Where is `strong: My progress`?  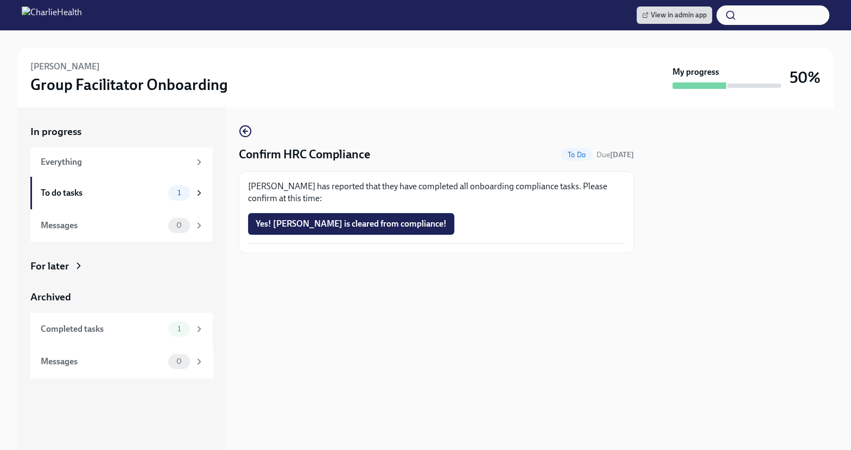 strong: My progress is located at coordinates (696, 72).